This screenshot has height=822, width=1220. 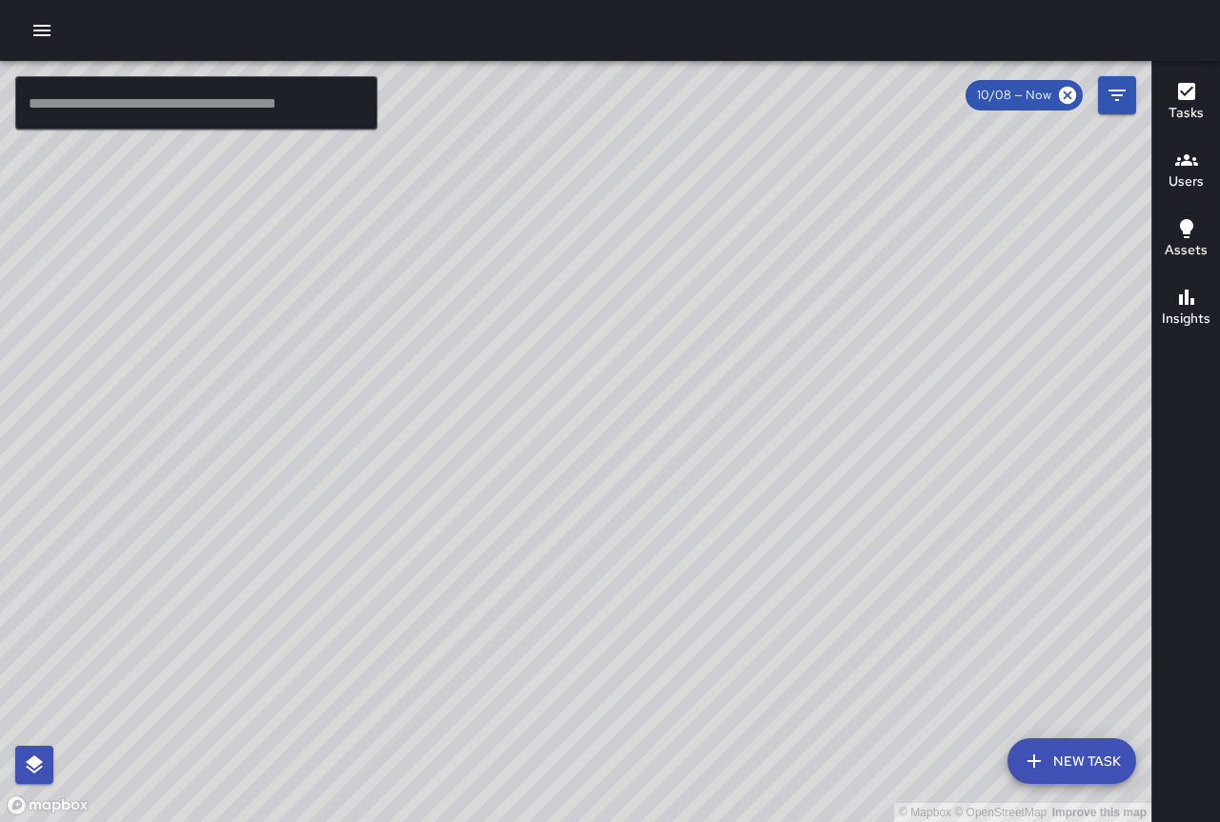 What do you see at coordinates (1071, 761) in the screenshot?
I see `button: New Task` at bounding box center [1071, 761].